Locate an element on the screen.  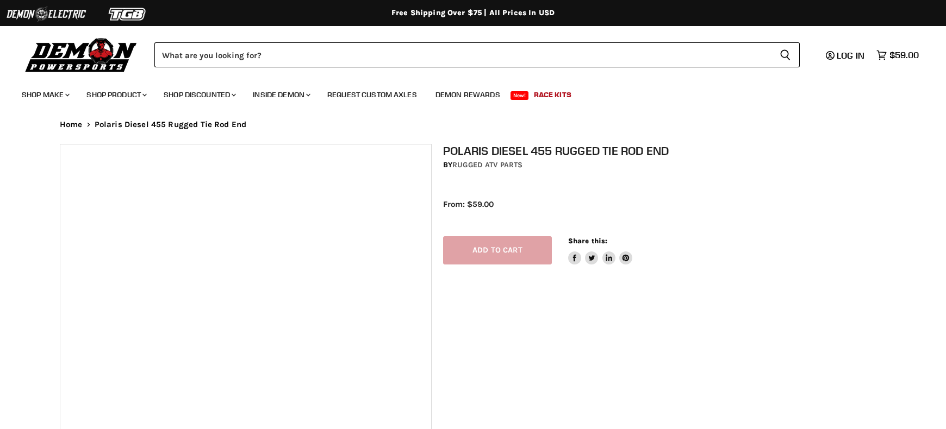
a: Log in is located at coordinates (846, 55).